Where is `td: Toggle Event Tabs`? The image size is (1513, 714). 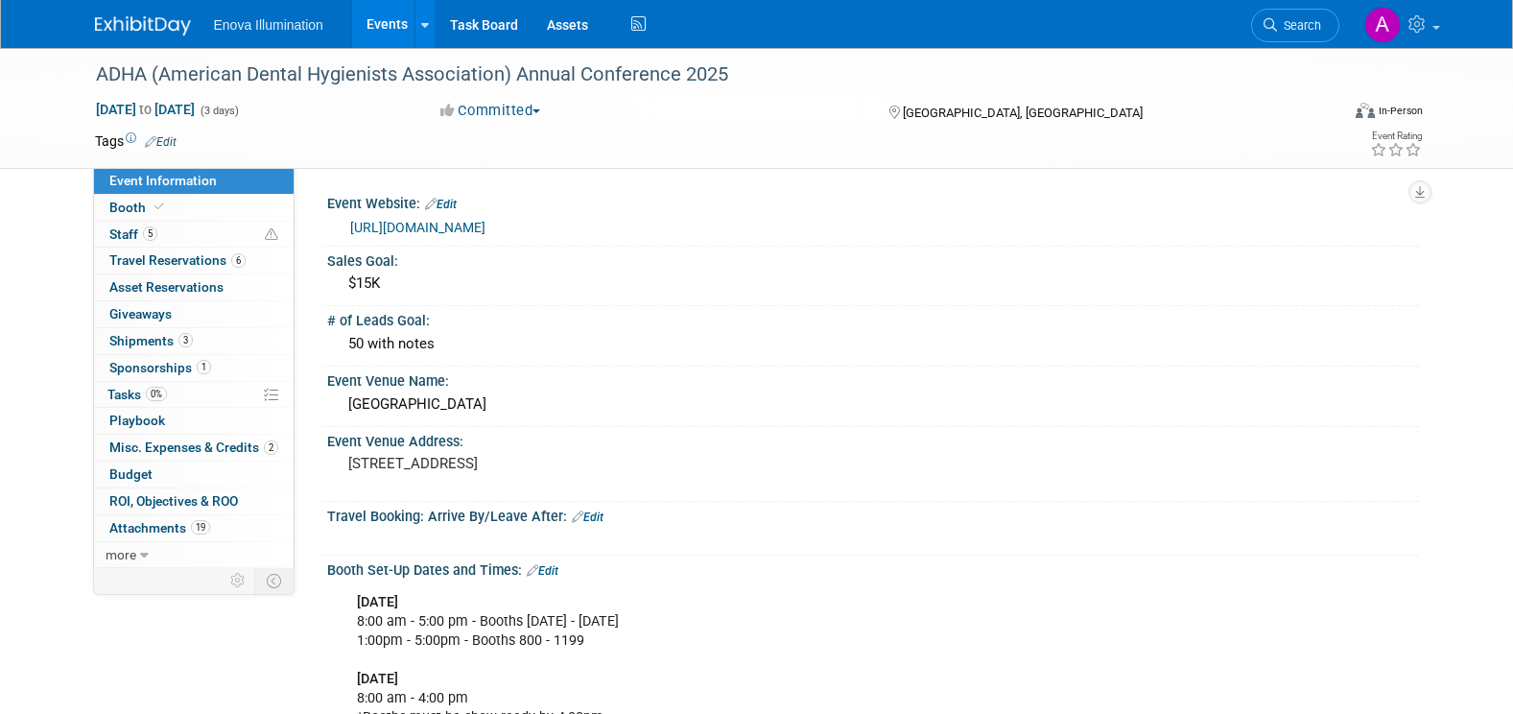
td: Toggle Event Tabs is located at coordinates (274, 581).